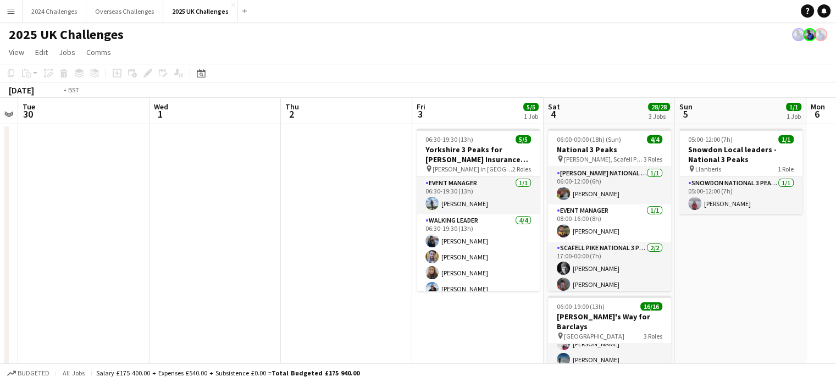  Describe the element at coordinates (41, 52) in the screenshot. I see `a: Edit` at that location.